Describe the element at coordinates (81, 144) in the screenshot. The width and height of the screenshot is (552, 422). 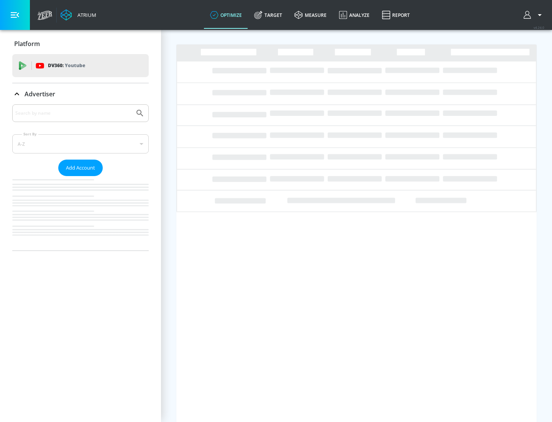
I see `div: A-Z` at that location.